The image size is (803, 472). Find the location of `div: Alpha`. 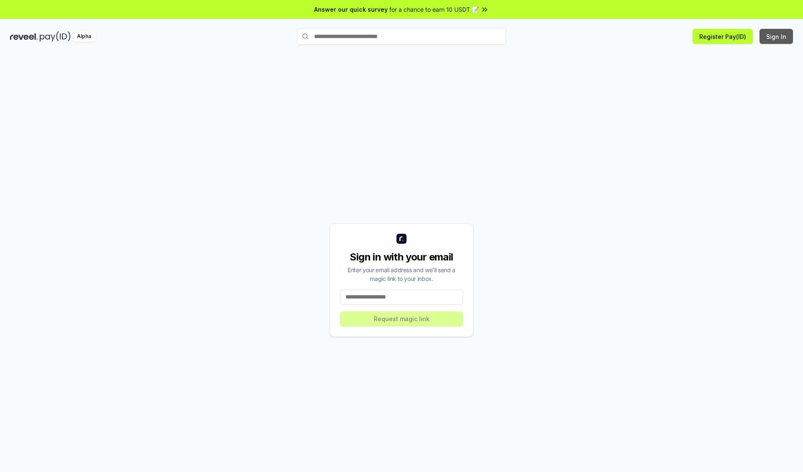

div: Alpha is located at coordinates (84, 36).